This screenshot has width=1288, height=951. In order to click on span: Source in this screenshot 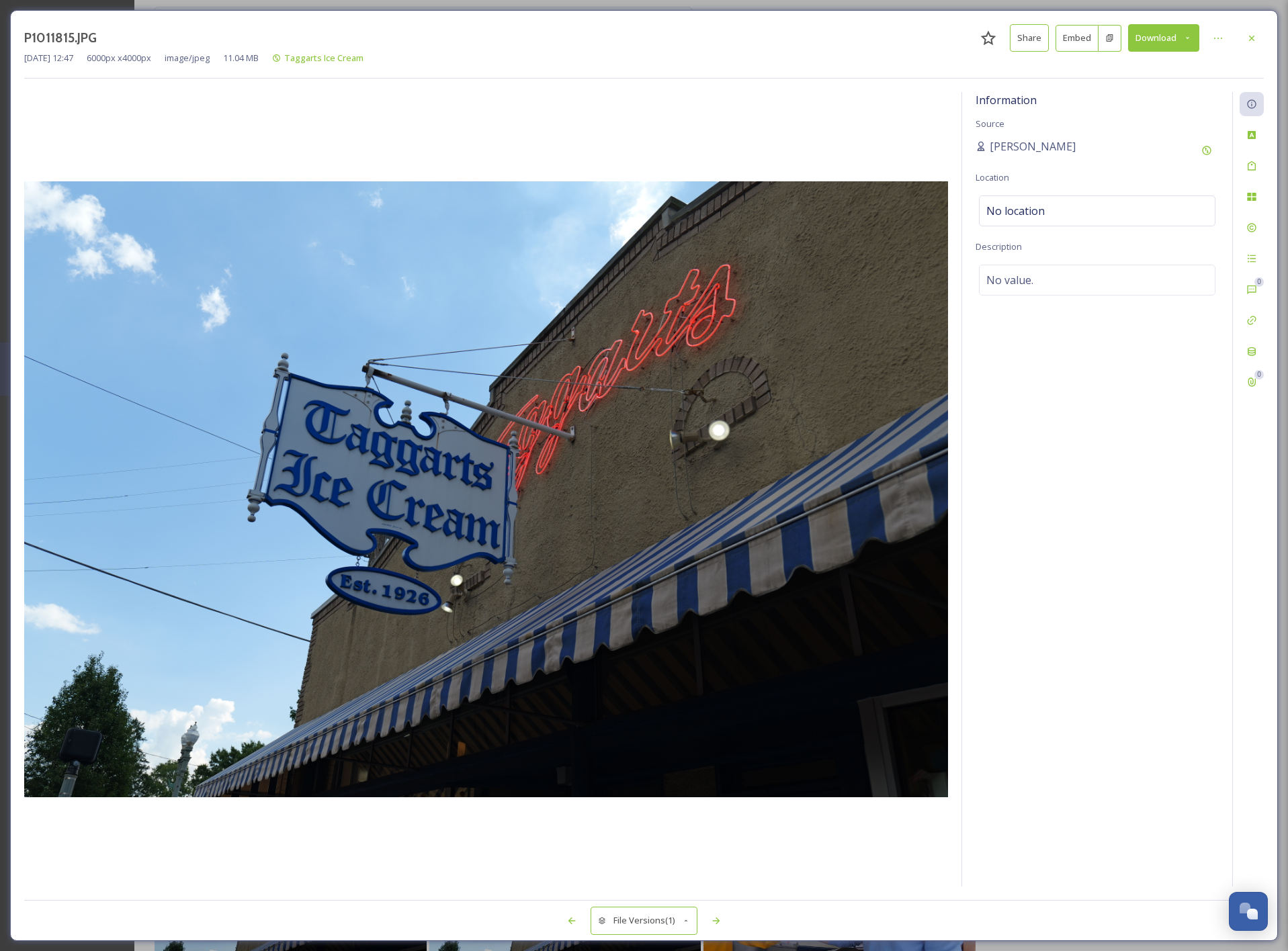, I will do `click(989, 124)`.